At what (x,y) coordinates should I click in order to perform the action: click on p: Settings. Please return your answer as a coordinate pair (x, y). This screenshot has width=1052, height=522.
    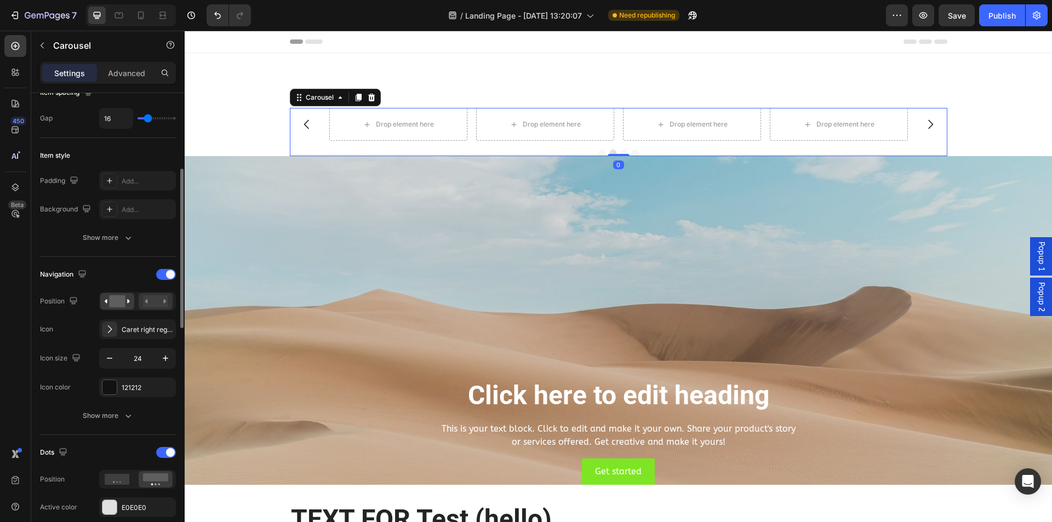
    Looking at the image, I should click on (70, 73).